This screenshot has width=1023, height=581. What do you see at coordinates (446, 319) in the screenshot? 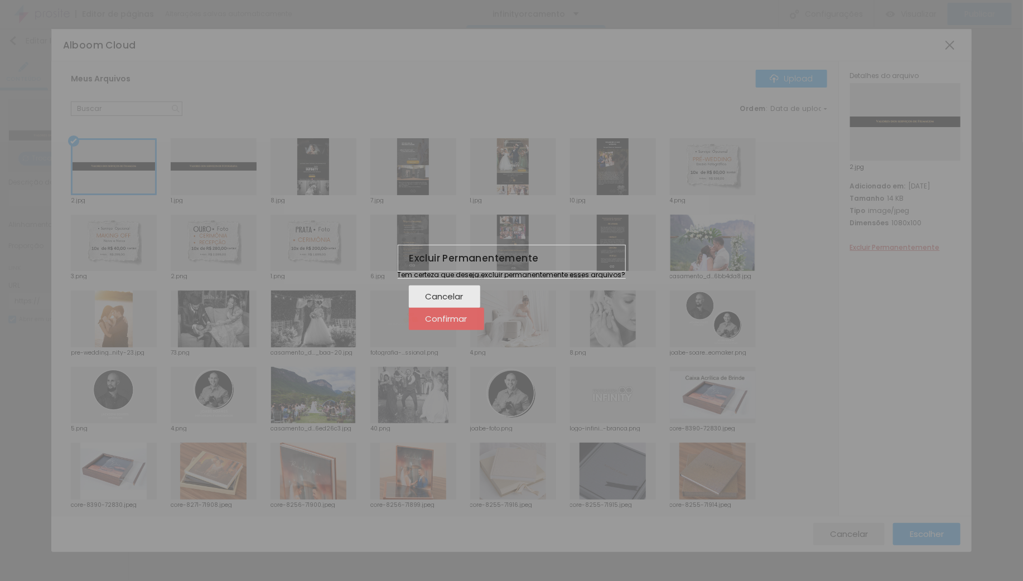
I see `button: Confirmar` at bounding box center [446, 319].